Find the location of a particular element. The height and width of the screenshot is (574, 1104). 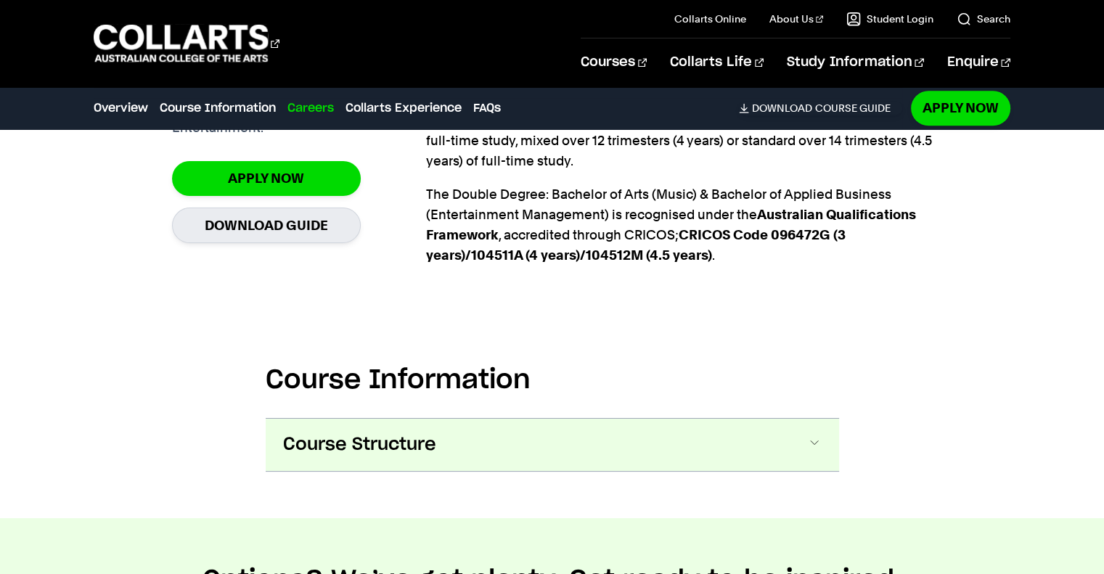

h2: Course Information is located at coordinates (553, 380).